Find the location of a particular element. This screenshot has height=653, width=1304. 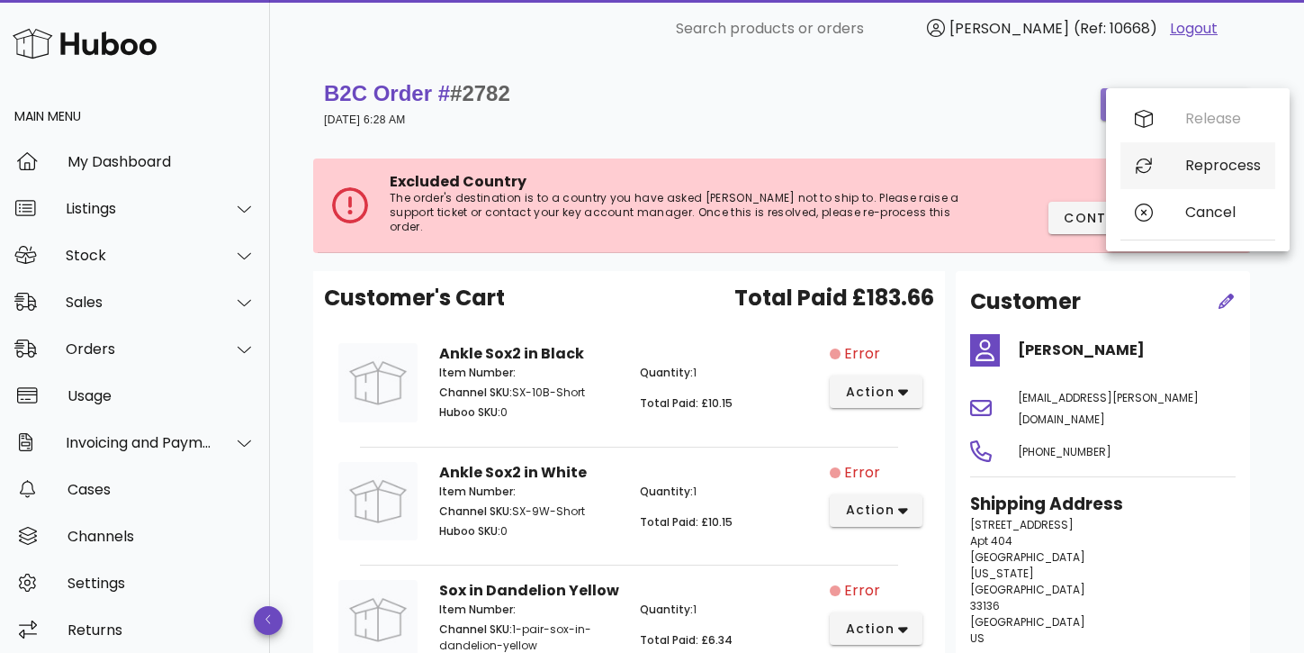

strong: Ankle Sox2 in Black is located at coordinates (511, 353).